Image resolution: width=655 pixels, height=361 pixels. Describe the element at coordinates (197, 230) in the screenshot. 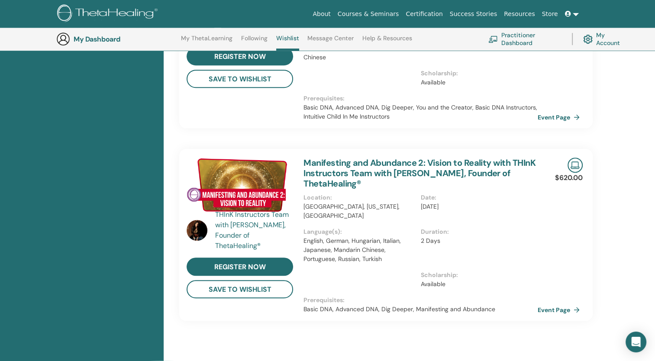

I see `img: default.jpg` at that location.